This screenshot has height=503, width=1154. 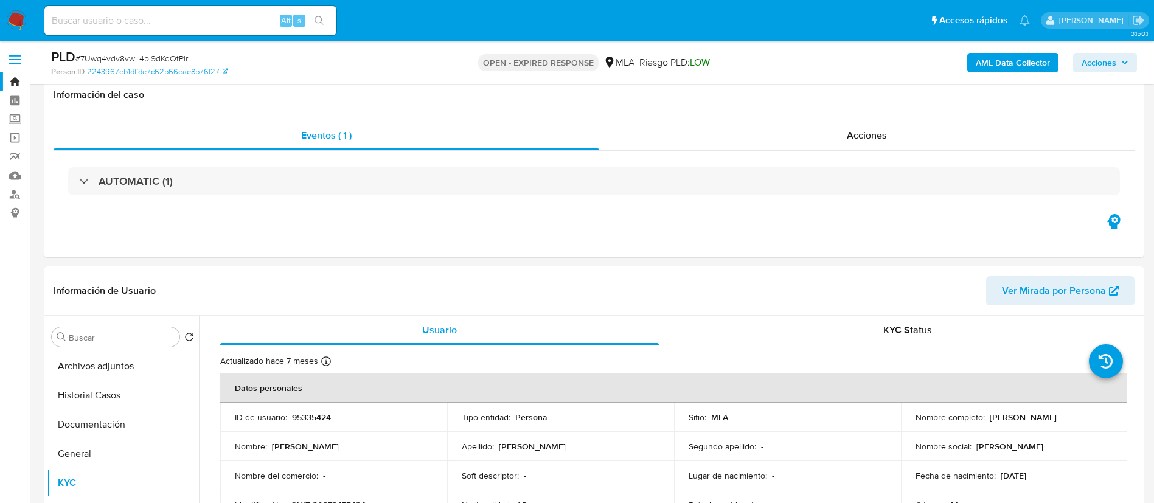 What do you see at coordinates (68, 72) in the screenshot?
I see `b: Person ID` at bounding box center [68, 72].